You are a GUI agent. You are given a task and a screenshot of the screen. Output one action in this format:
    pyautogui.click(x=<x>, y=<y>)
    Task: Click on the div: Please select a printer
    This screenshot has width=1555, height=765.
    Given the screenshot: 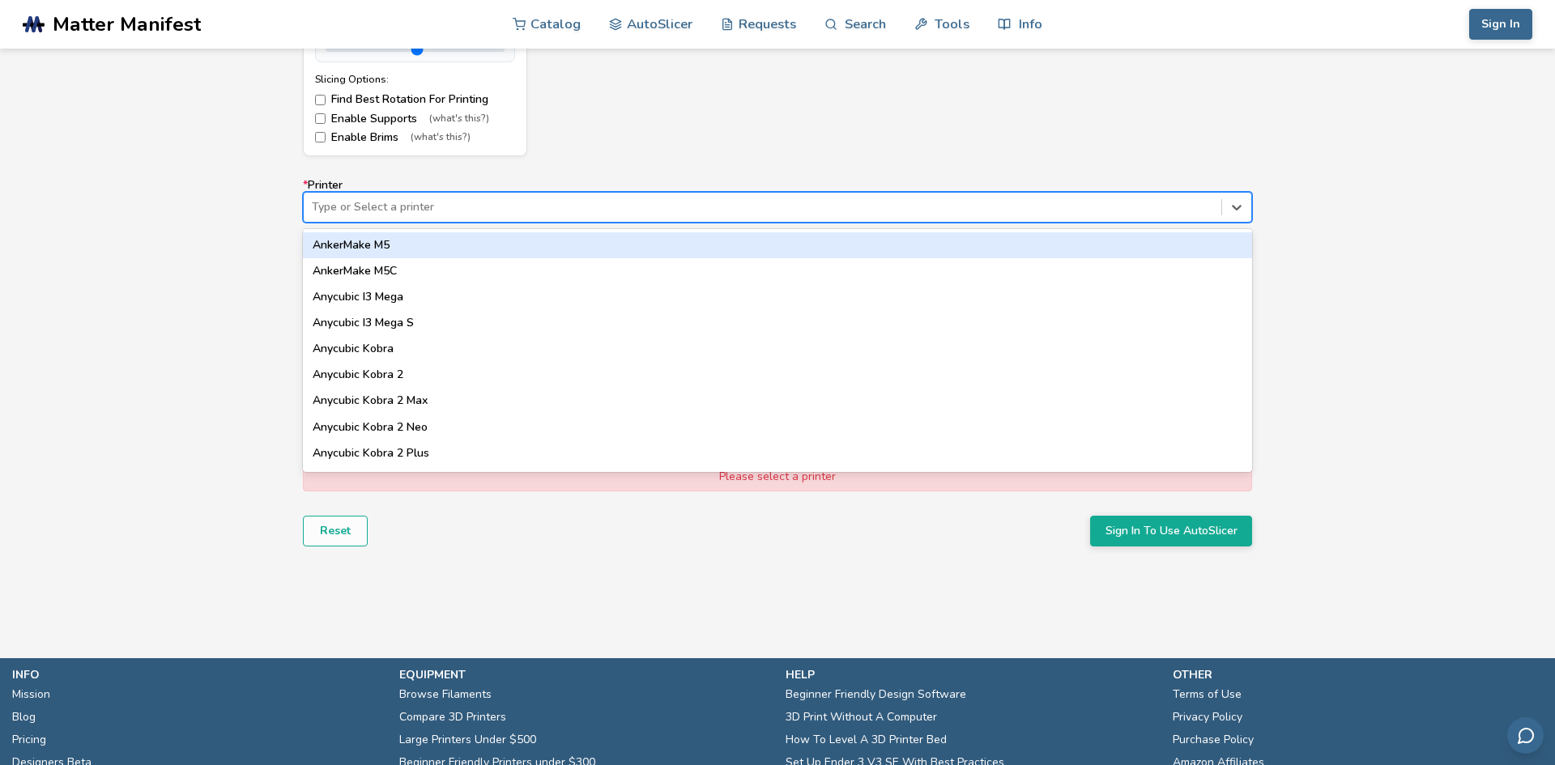 What is the action you would take?
    pyautogui.click(x=777, y=477)
    